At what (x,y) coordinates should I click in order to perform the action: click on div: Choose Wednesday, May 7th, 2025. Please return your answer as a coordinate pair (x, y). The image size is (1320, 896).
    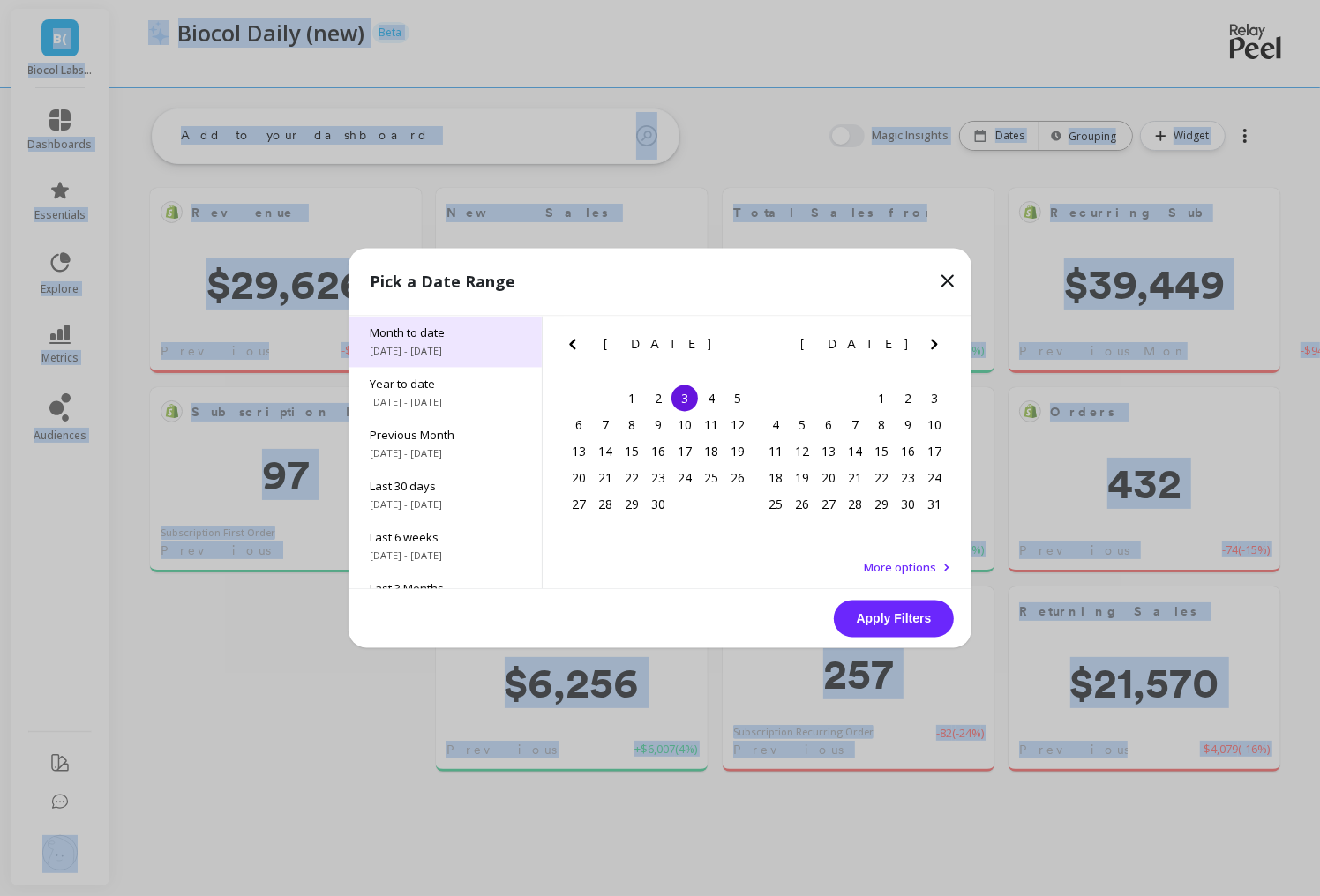
    Looking at the image, I should click on (855, 425).